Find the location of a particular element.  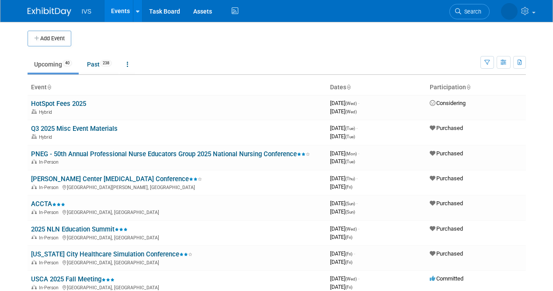

a: Past238 is located at coordinates (99, 64).